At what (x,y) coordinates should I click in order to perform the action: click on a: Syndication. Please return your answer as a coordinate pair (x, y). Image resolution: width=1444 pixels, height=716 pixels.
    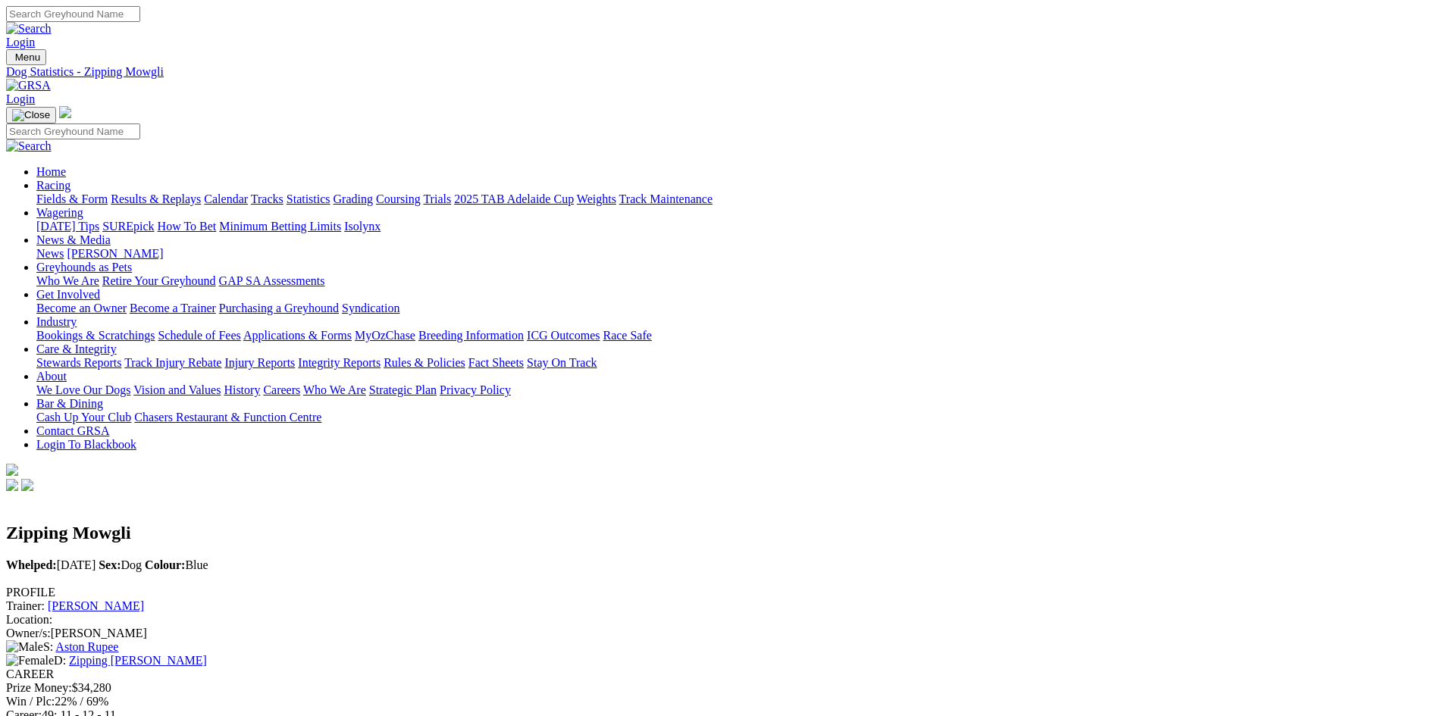
    Looking at the image, I should click on (371, 308).